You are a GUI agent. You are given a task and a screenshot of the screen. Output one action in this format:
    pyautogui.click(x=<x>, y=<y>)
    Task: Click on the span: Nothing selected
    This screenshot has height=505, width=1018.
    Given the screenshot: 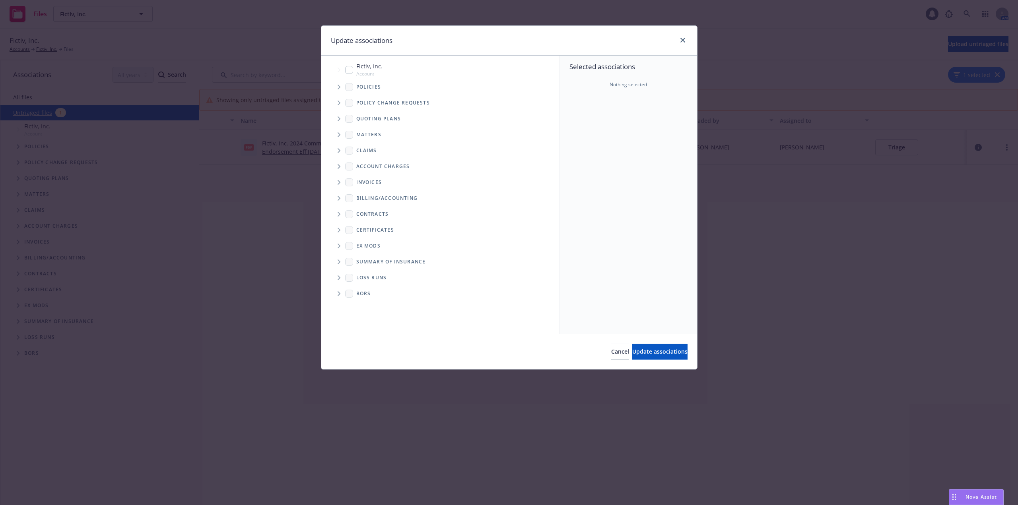 What is the action you would take?
    pyautogui.click(x=628, y=85)
    